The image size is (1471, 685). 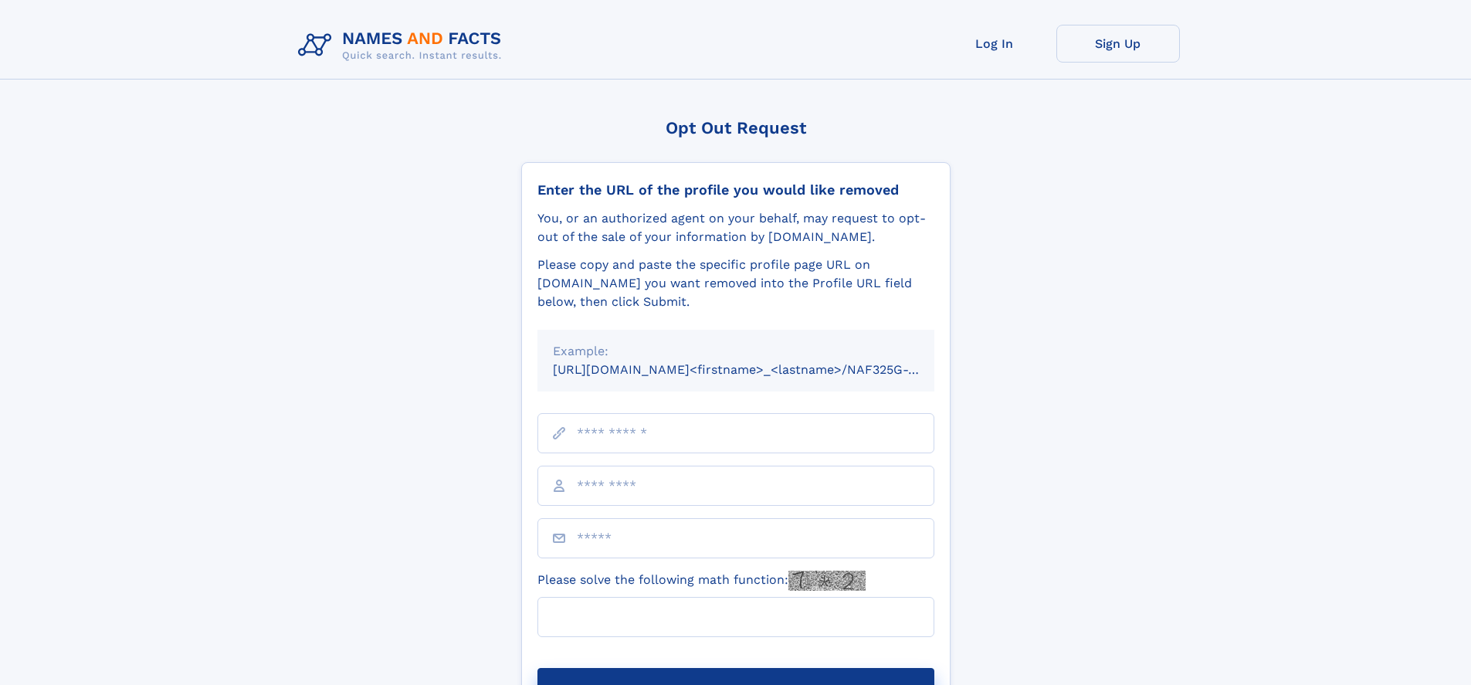 I want to click on label: Please solve the following math function:, so click(x=701, y=581).